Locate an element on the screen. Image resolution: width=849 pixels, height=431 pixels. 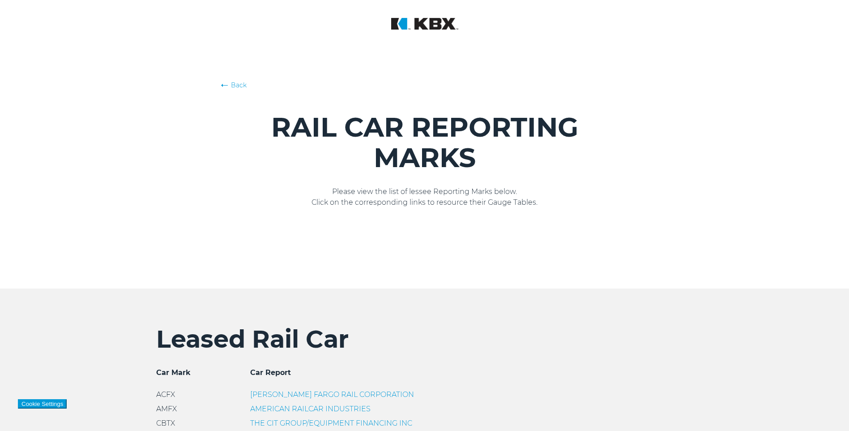
a: Back is located at coordinates (425, 85).